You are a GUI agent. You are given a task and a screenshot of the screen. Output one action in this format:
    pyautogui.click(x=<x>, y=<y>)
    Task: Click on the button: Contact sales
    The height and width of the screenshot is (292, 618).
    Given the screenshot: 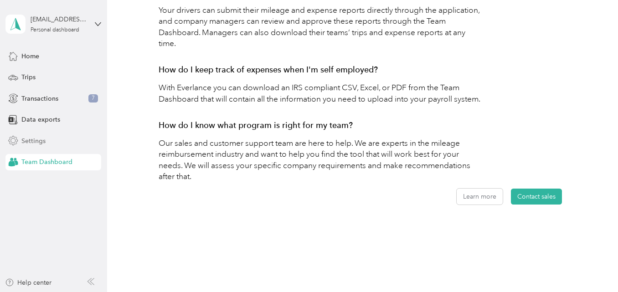 What is the action you would take?
    pyautogui.click(x=536, y=196)
    